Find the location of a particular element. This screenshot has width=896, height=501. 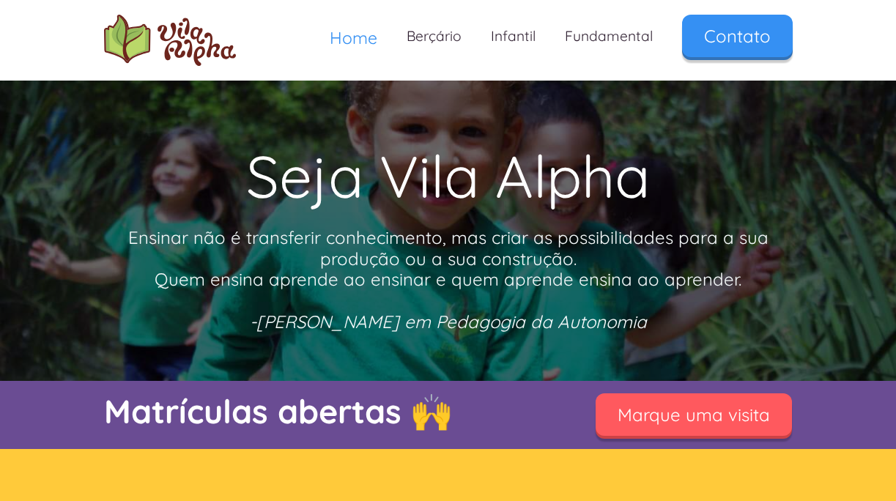

a: Contato is located at coordinates (737, 36).